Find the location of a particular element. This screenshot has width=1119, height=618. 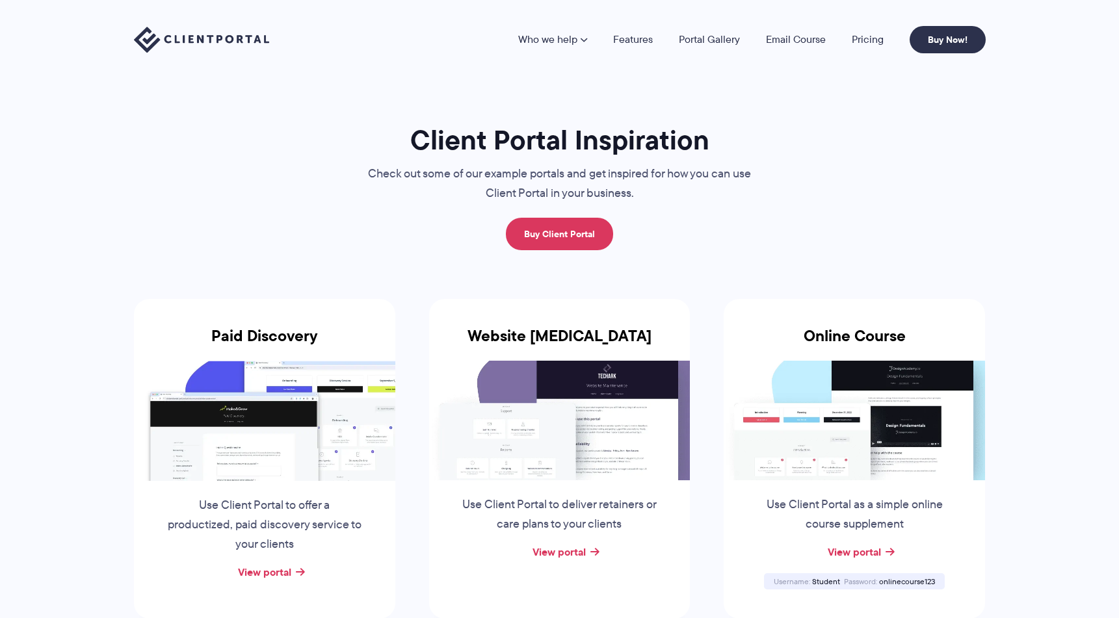

span: Username is located at coordinates (792, 581).